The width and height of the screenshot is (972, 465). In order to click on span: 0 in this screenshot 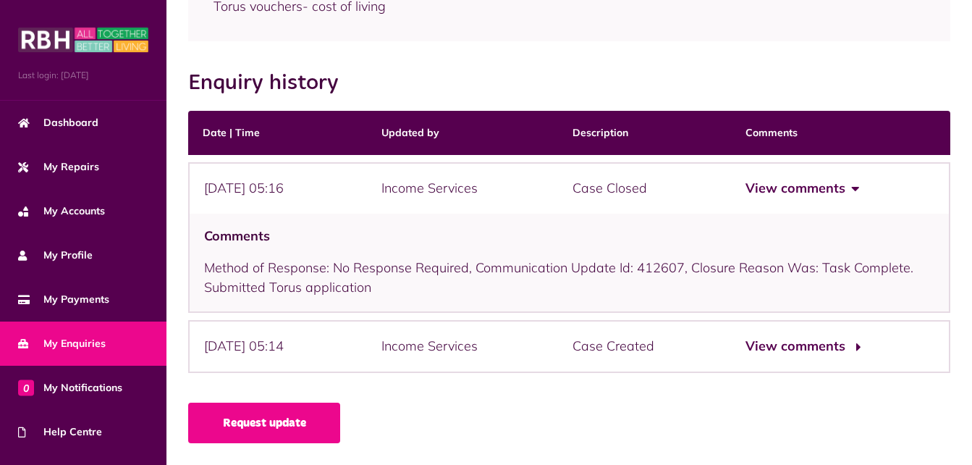, I will do `click(26, 387)`.